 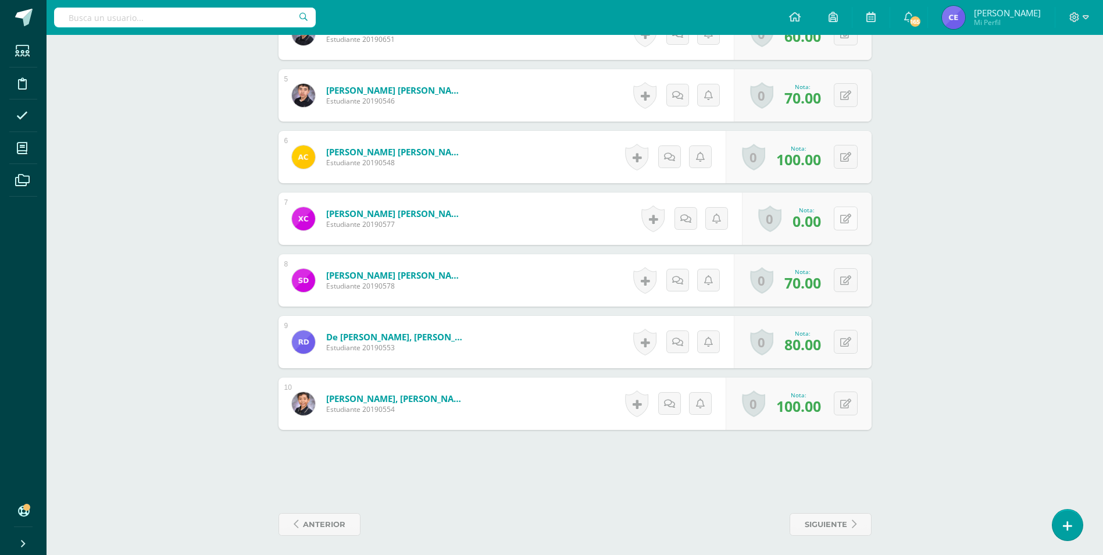 I want to click on span: Estudiante 20190578, so click(x=396, y=285).